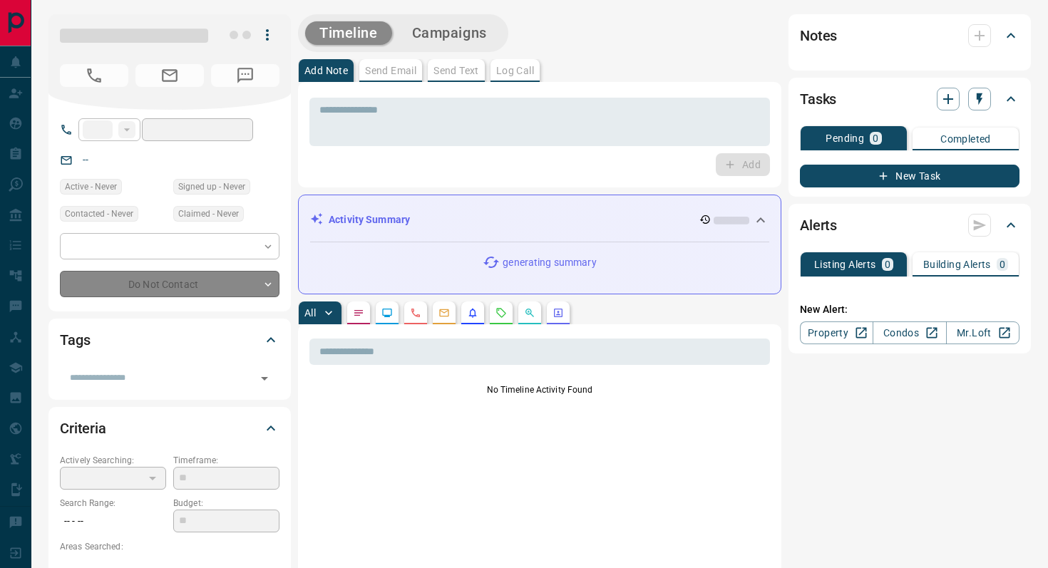 This screenshot has width=1048, height=568. Describe the element at coordinates (845, 138) in the screenshot. I see `p: Pending` at that location.